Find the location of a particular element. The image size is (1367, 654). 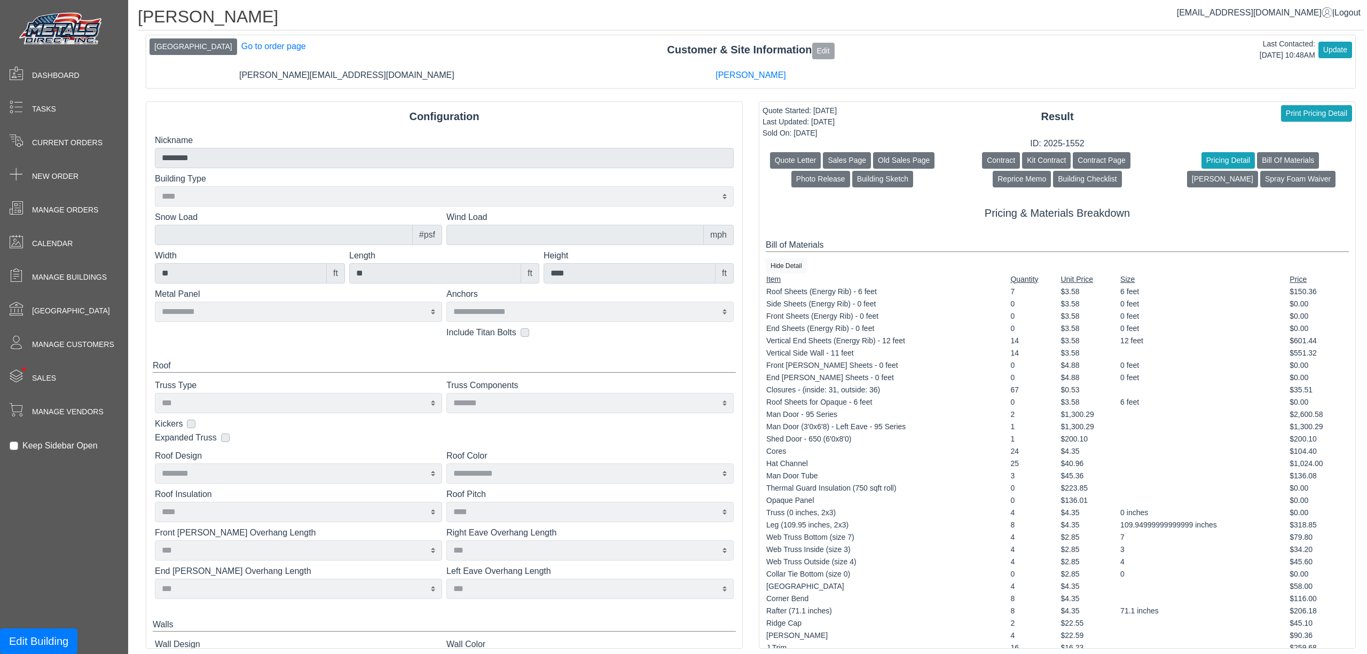

td: $22.55 is located at coordinates (1090, 623).